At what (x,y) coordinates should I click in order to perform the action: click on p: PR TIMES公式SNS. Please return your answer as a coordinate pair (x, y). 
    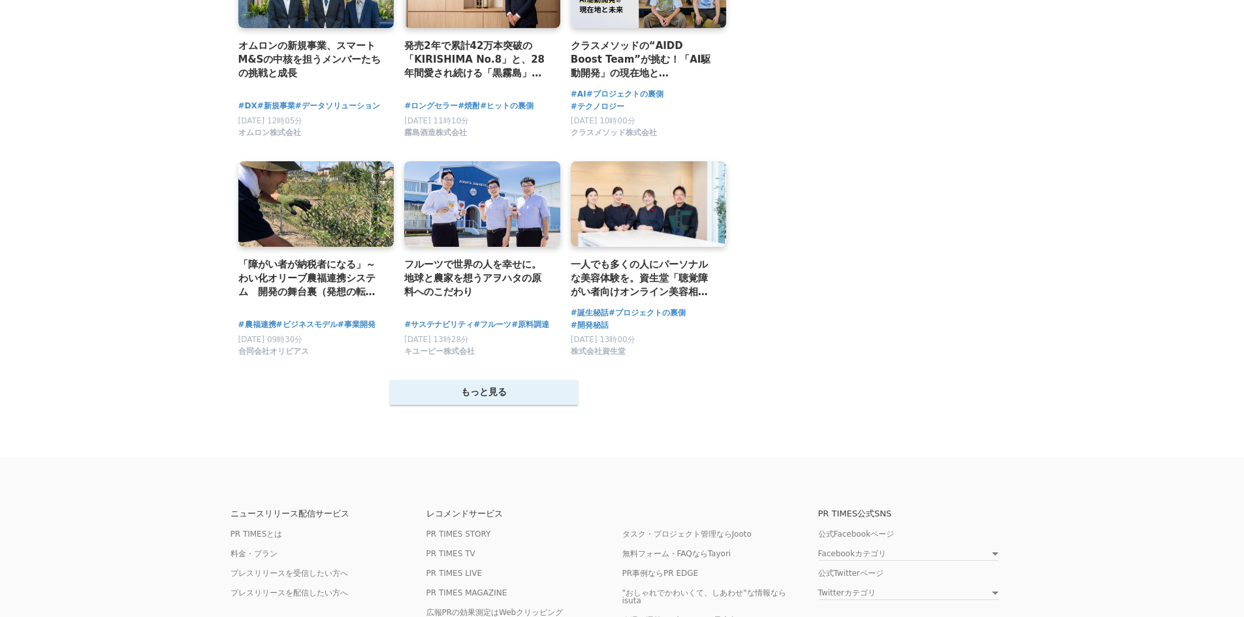
    Looking at the image, I should click on (916, 513).